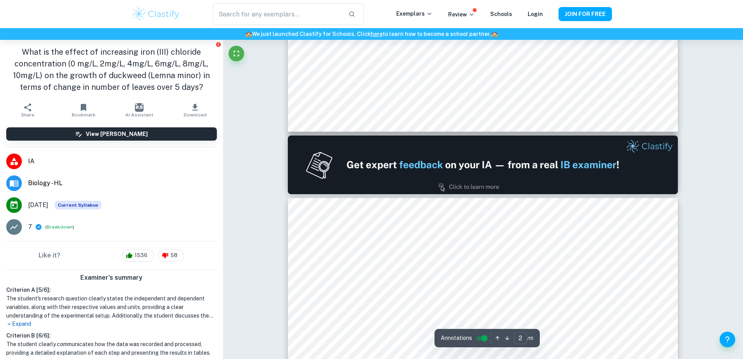 This screenshot has height=359, width=743. Describe the element at coordinates (456, 337) in the screenshot. I see `span: Annotations` at that location.